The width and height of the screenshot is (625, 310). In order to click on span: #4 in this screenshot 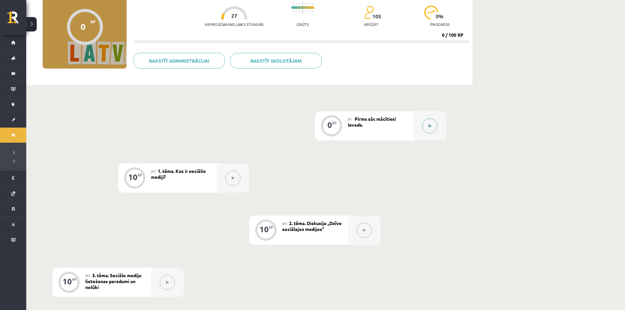, I will do `click(88, 275)`.